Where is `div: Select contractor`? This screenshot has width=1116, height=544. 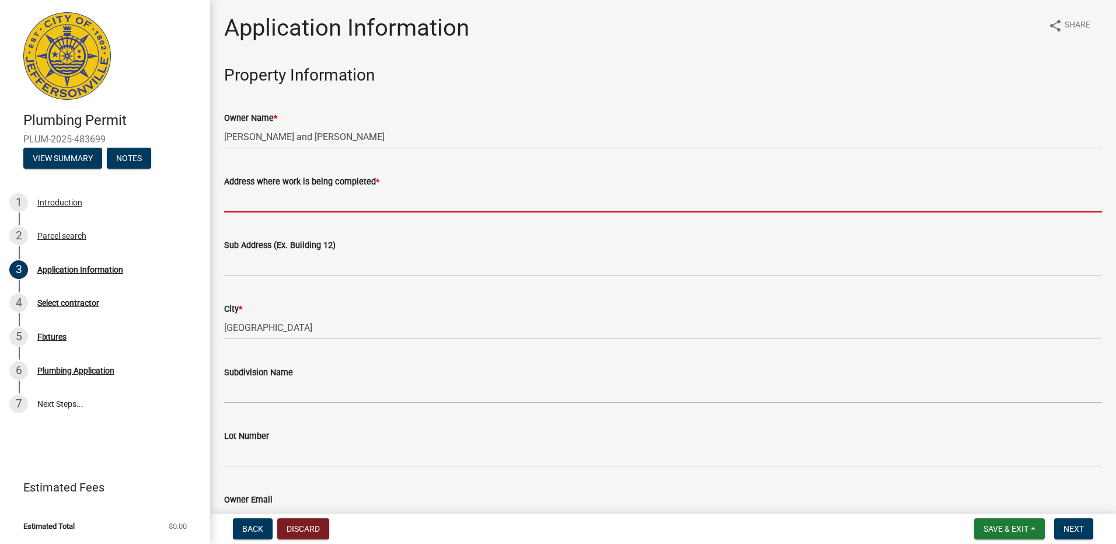 div: Select contractor is located at coordinates (68, 303).